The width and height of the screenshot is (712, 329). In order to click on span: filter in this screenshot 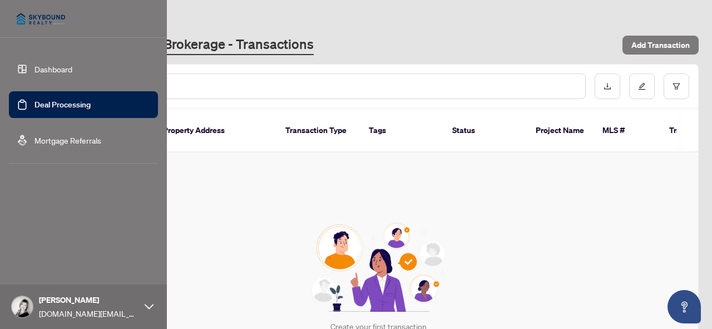, I will do `click(676, 86)`.